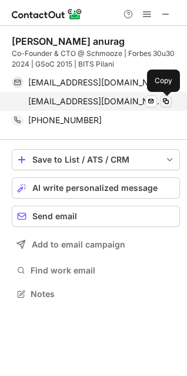 The image size is (187, 376). Describe the element at coordinates (78, 244) in the screenshot. I see `span: Add to email campaign` at that location.